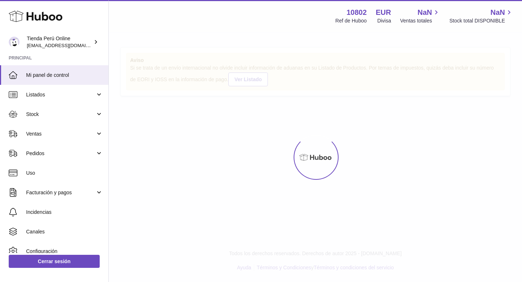  Describe the element at coordinates (420, 21) in the screenshot. I see `span: Ventas totales` at that location.